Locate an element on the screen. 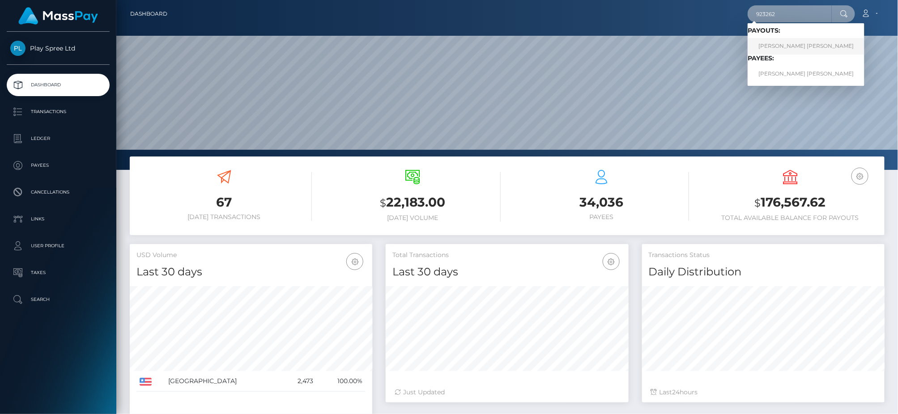  h5: Transactions Status is located at coordinates (763, 256).